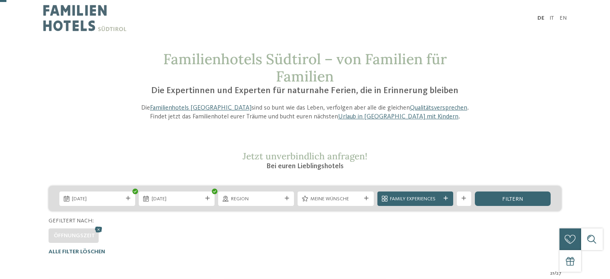 This screenshot has height=279, width=610. Describe the element at coordinates (553, 273) in the screenshot. I see `span: 21` at that location.